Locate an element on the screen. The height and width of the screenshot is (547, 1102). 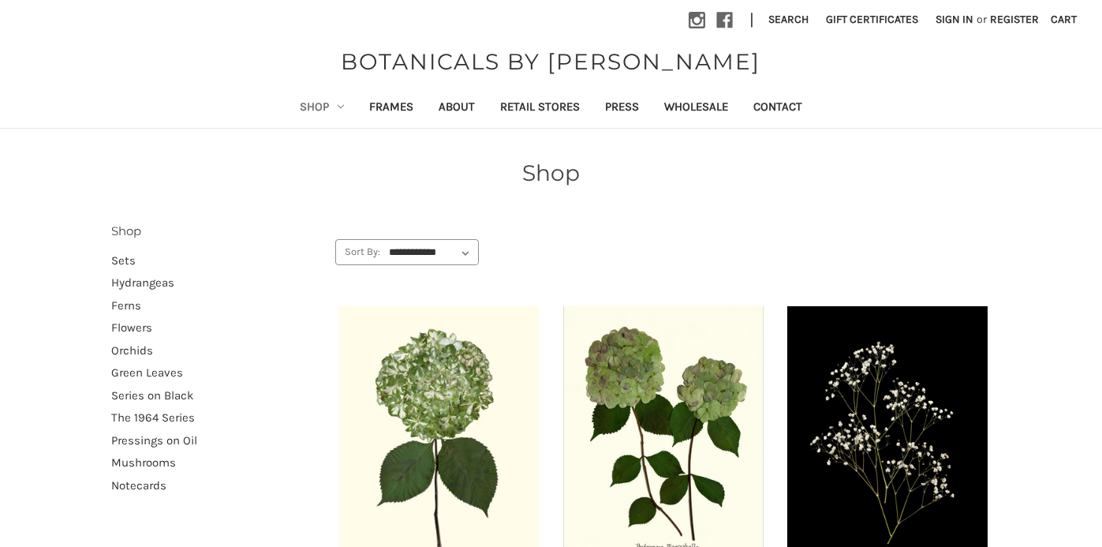
a: Orchids is located at coordinates (215, 350).